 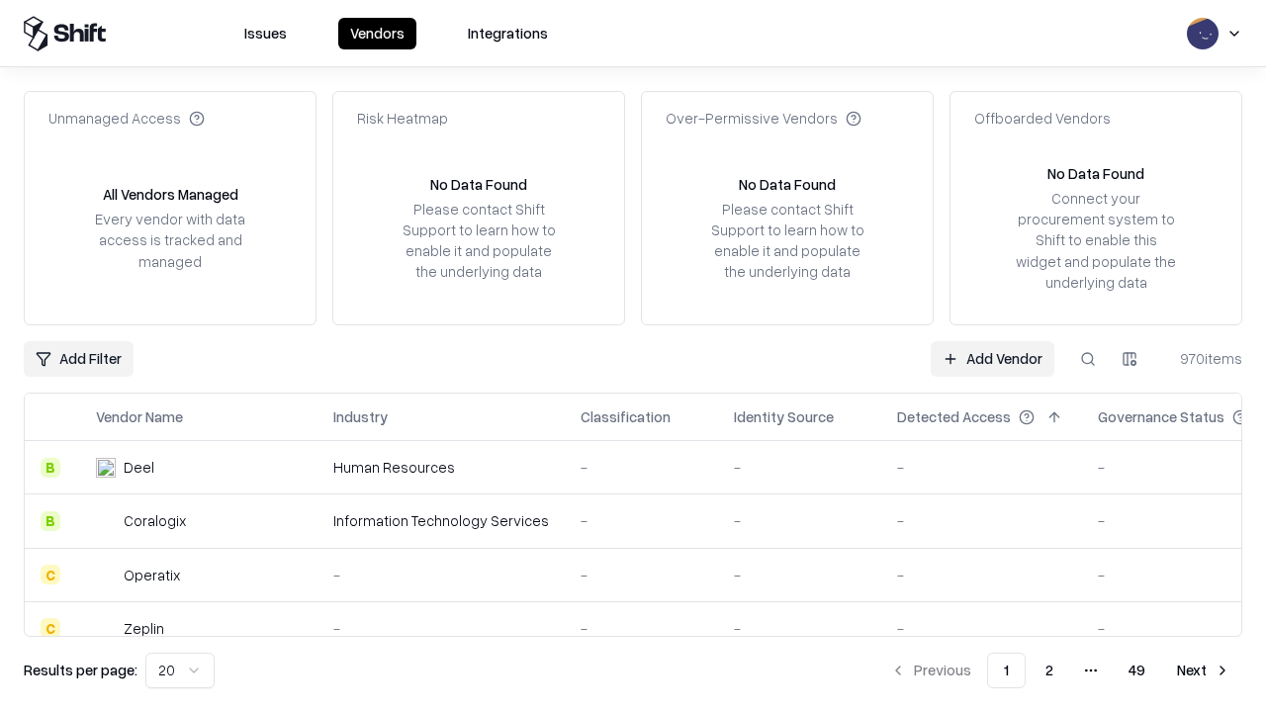 What do you see at coordinates (1136, 670) in the screenshot?
I see `button: 49` at bounding box center [1136, 670].